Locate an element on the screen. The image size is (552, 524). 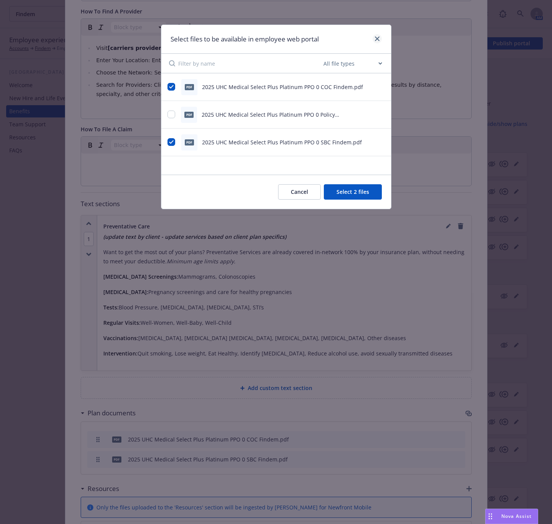
span: 2025 UHC Medical Select Plus Platinum PPO 0 COC Findem.pdf is located at coordinates (282, 87).